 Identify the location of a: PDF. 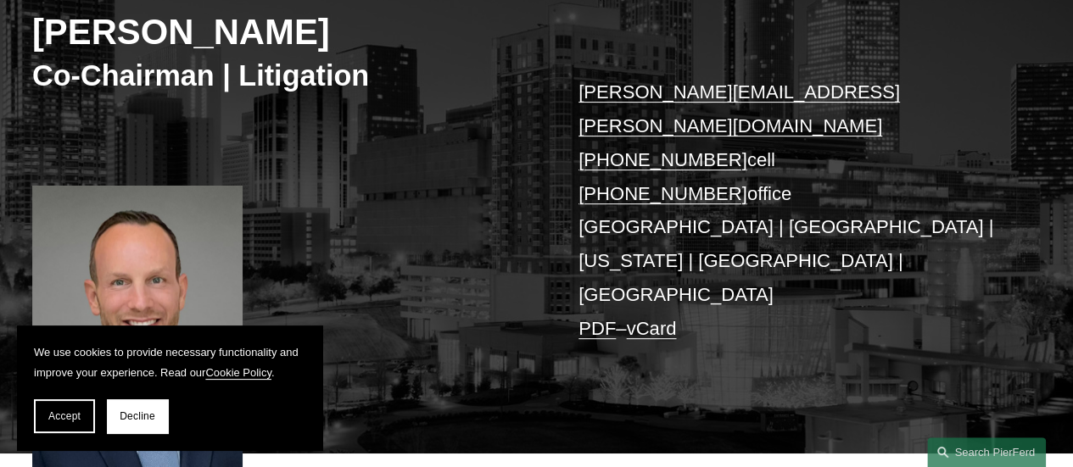
(597, 328).